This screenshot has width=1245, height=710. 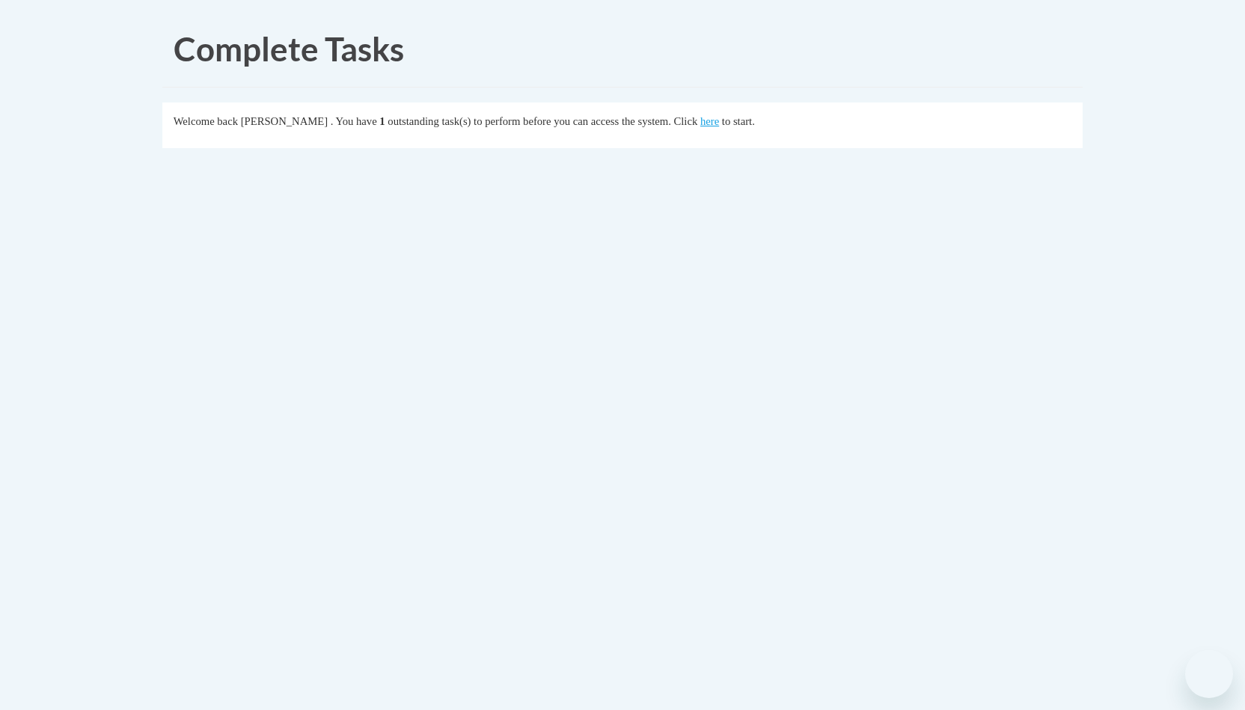 I want to click on span: Complete Tasks, so click(x=289, y=49).